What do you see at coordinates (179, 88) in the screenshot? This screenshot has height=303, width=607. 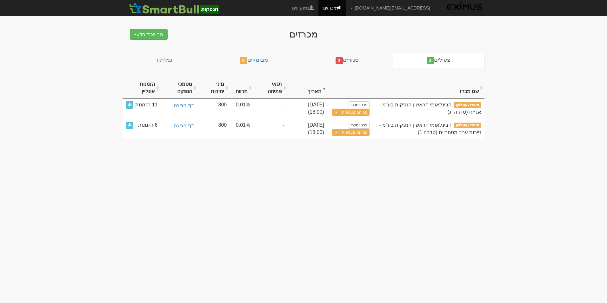 I see `th: מסמכי הנפקה : activate to sort column ascending` at bounding box center [179, 88].